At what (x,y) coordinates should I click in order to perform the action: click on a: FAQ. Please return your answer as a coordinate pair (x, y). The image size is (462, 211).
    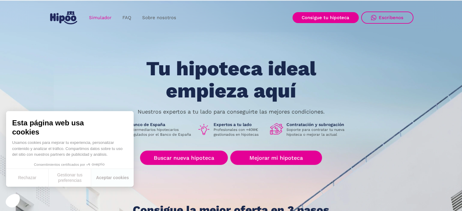
    Looking at the image, I should click on (127, 18).